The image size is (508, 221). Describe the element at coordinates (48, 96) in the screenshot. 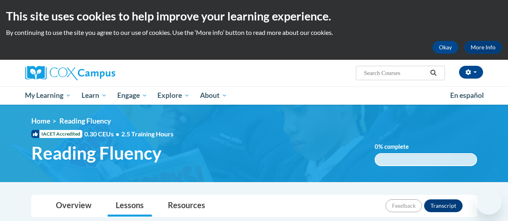

I see `span: My Learning` at that location.